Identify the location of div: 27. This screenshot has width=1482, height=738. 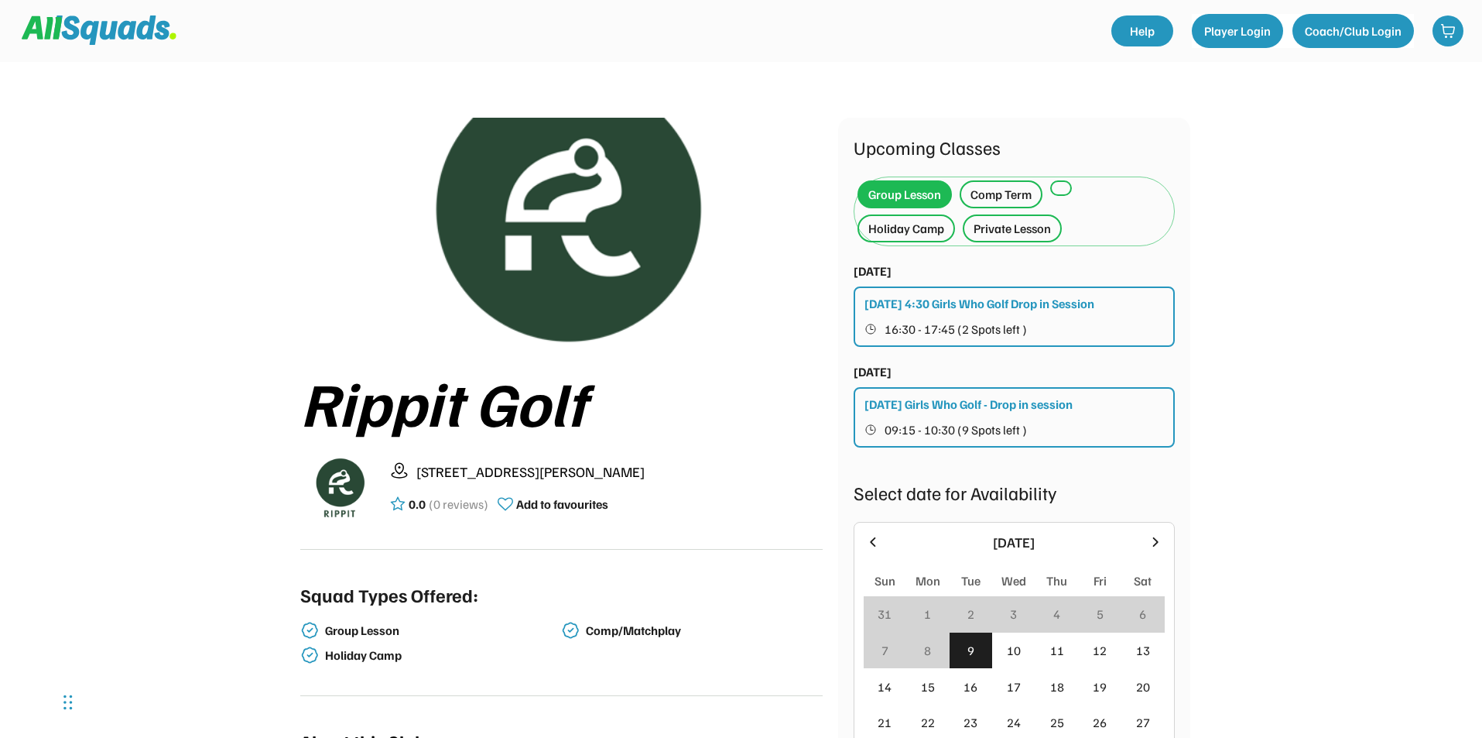
(1143, 722).